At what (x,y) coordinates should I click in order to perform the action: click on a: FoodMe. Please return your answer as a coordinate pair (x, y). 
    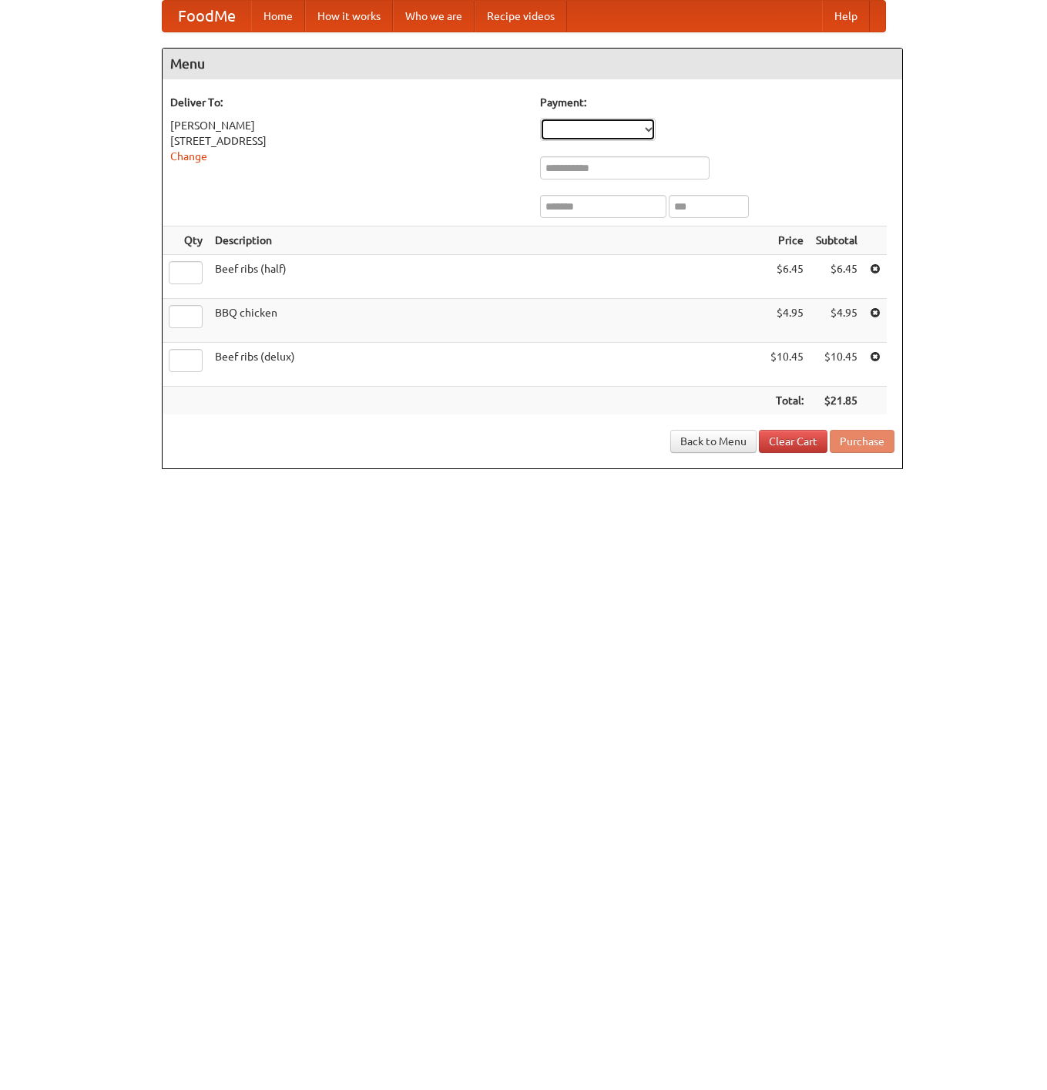
    Looking at the image, I should click on (206, 16).